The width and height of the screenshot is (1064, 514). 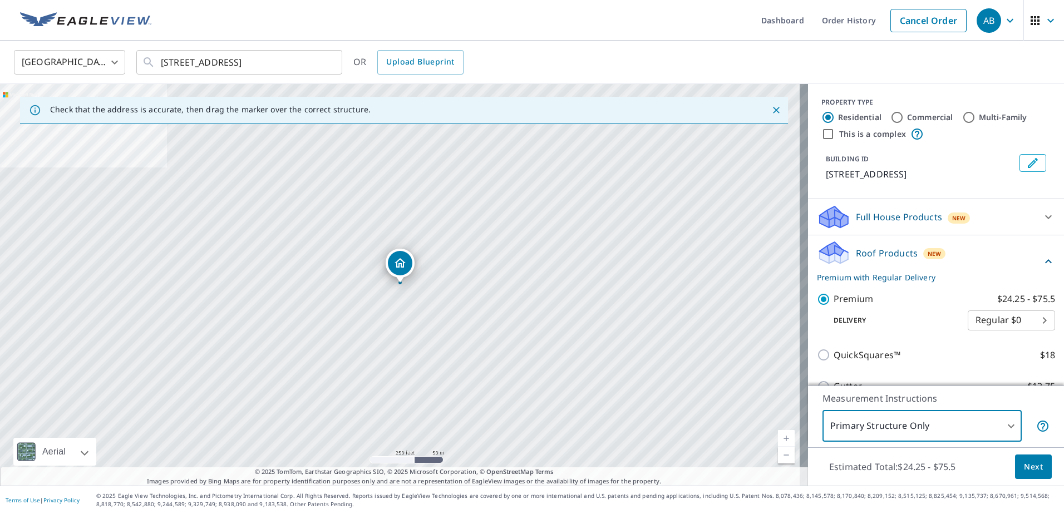 I want to click on button: Edit building 1, so click(x=1033, y=163).